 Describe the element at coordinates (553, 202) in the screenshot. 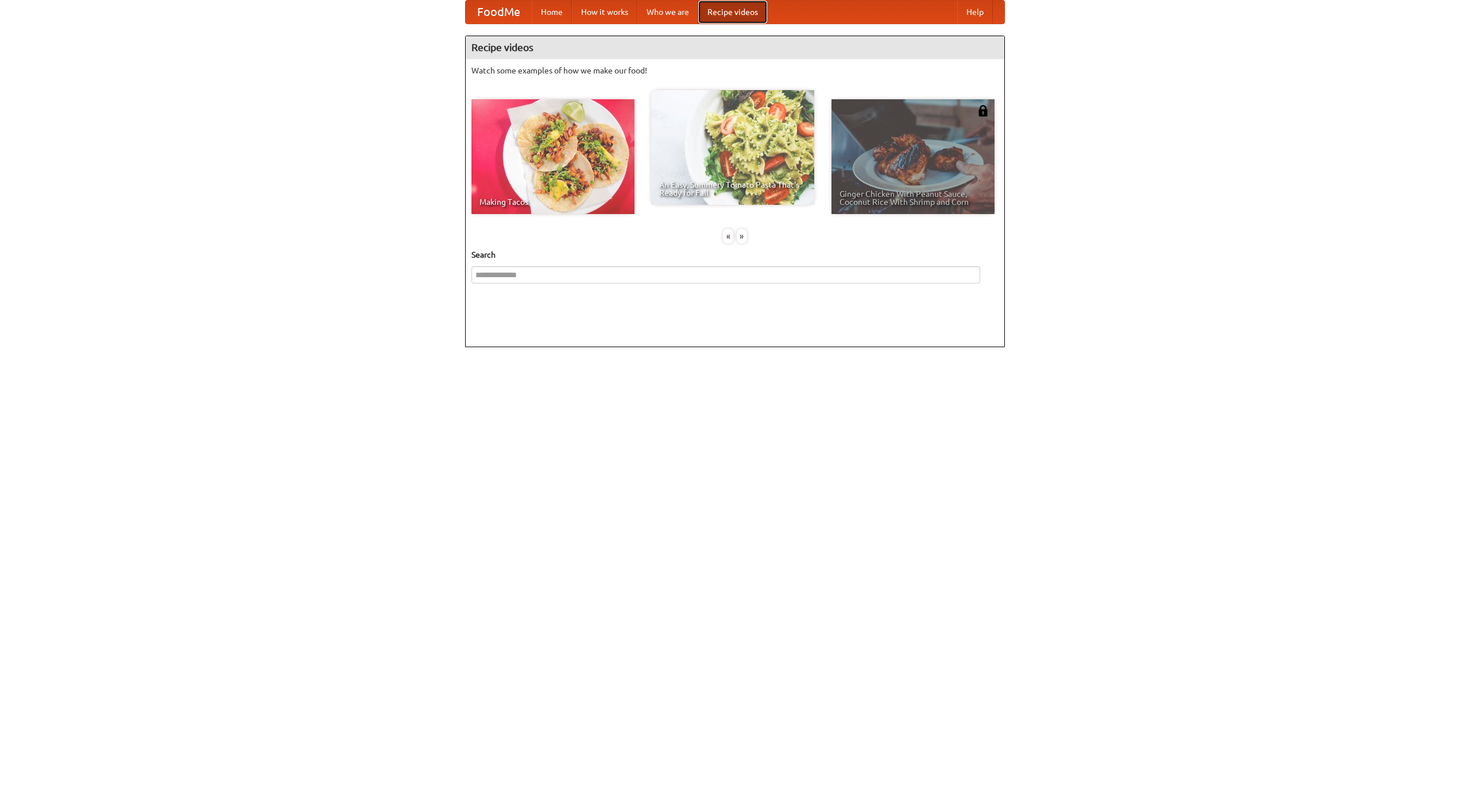

I see `span: Making Tacos` at that location.